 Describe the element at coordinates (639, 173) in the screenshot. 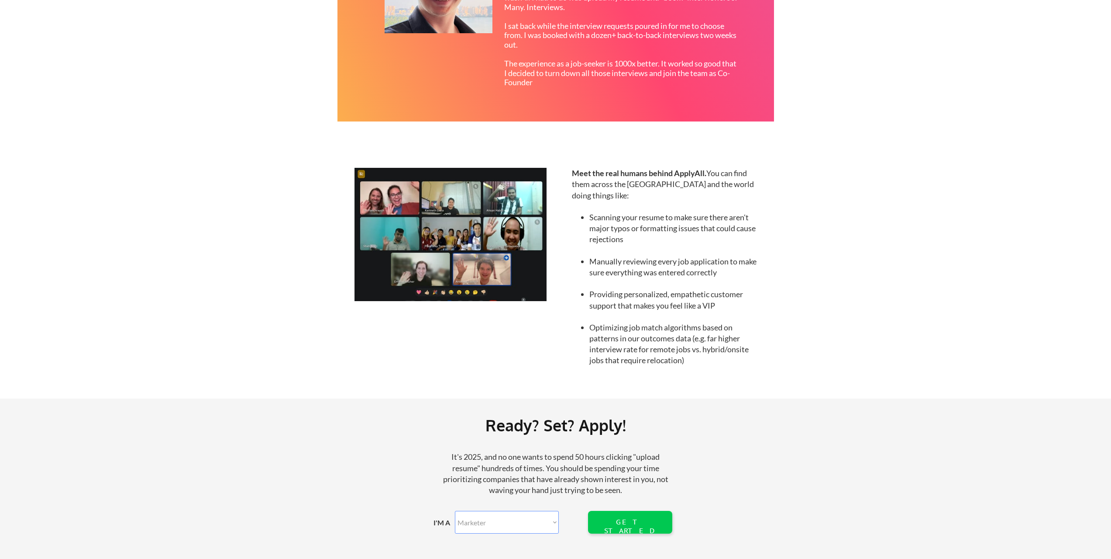

I see `strong: Meet the real humans behind ApplyAll.` at that location.